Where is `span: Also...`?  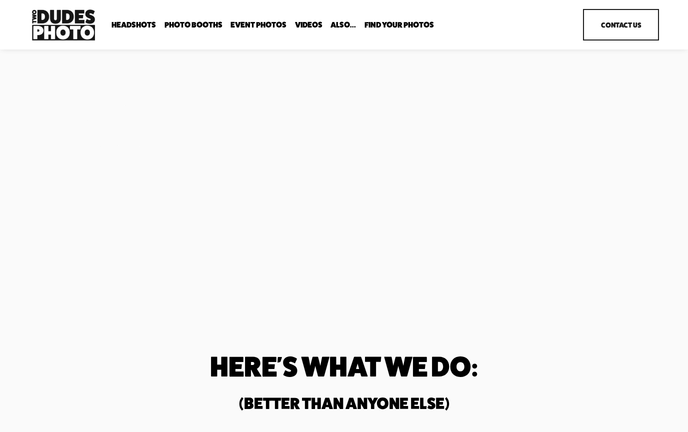 span: Also... is located at coordinates (343, 25).